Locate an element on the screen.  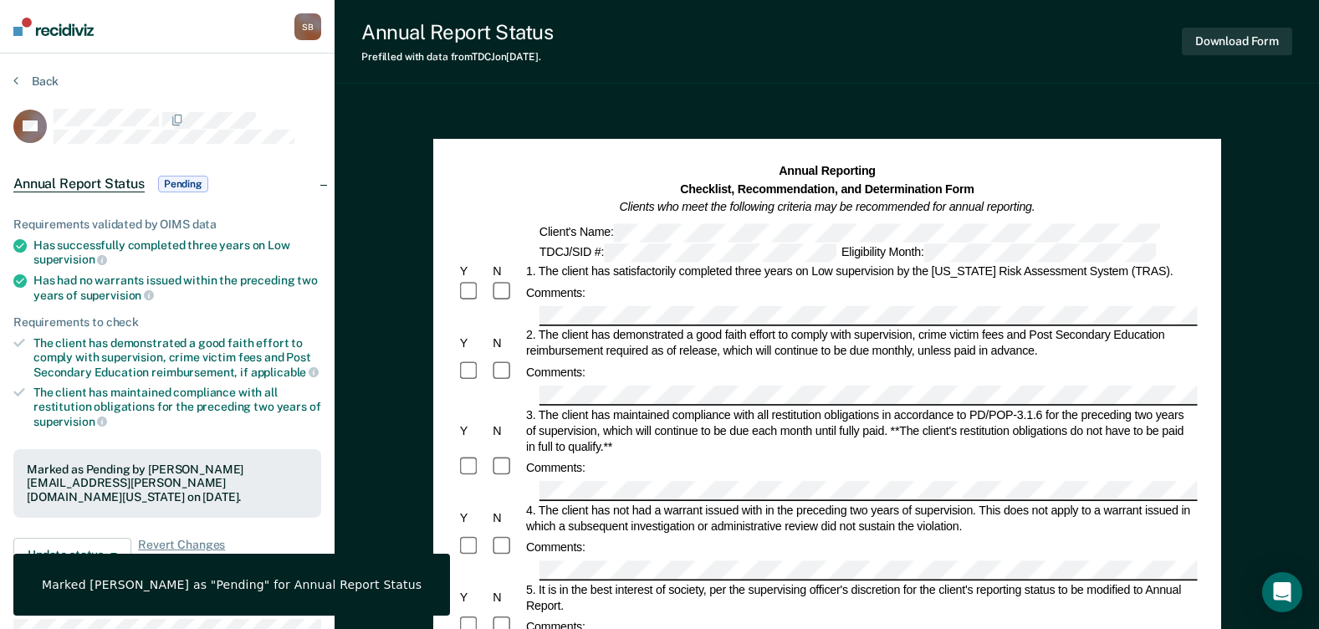
div: 4. The client has not had a warrant issued with in the preceding two years of supervision. This d... is located at coordinates (861, 518).